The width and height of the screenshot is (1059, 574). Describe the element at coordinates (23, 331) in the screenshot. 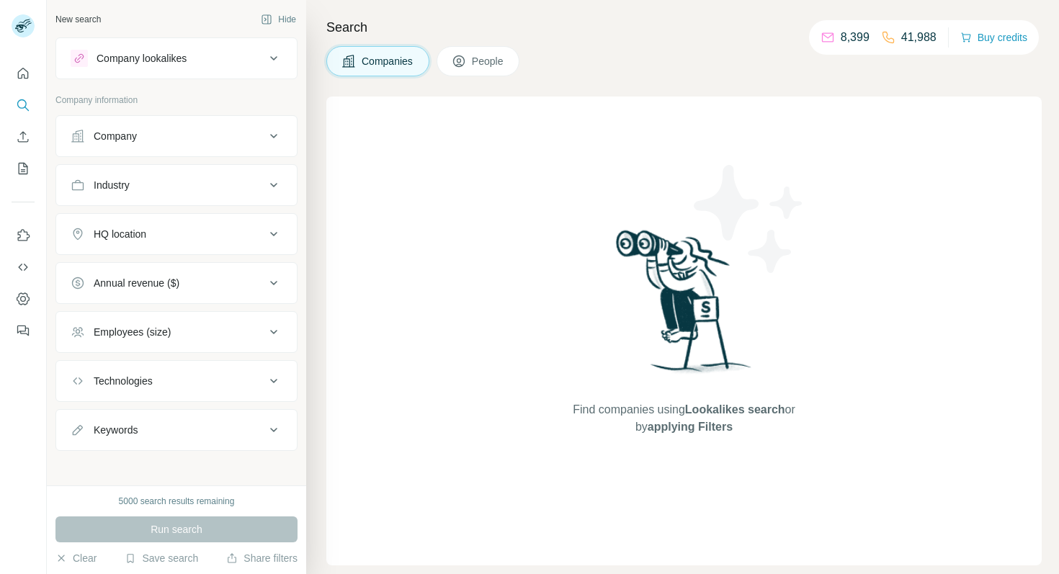

I see `button: Feedback` at that location.